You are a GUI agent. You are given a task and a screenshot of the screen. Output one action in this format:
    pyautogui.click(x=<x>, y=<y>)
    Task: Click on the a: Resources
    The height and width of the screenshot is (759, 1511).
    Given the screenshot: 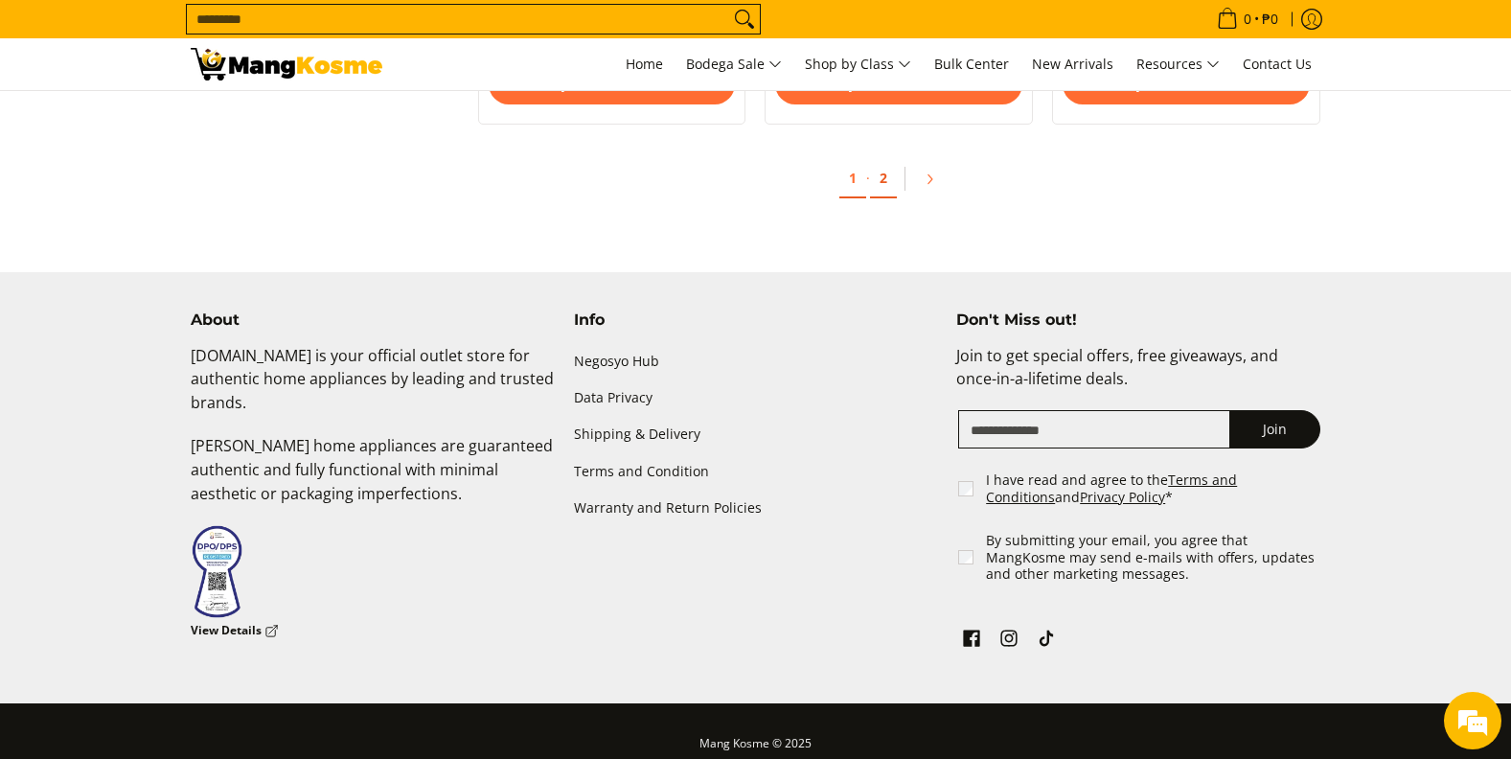 What is the action you would take?
    pyautogui.click(x=1178, y=64)
    